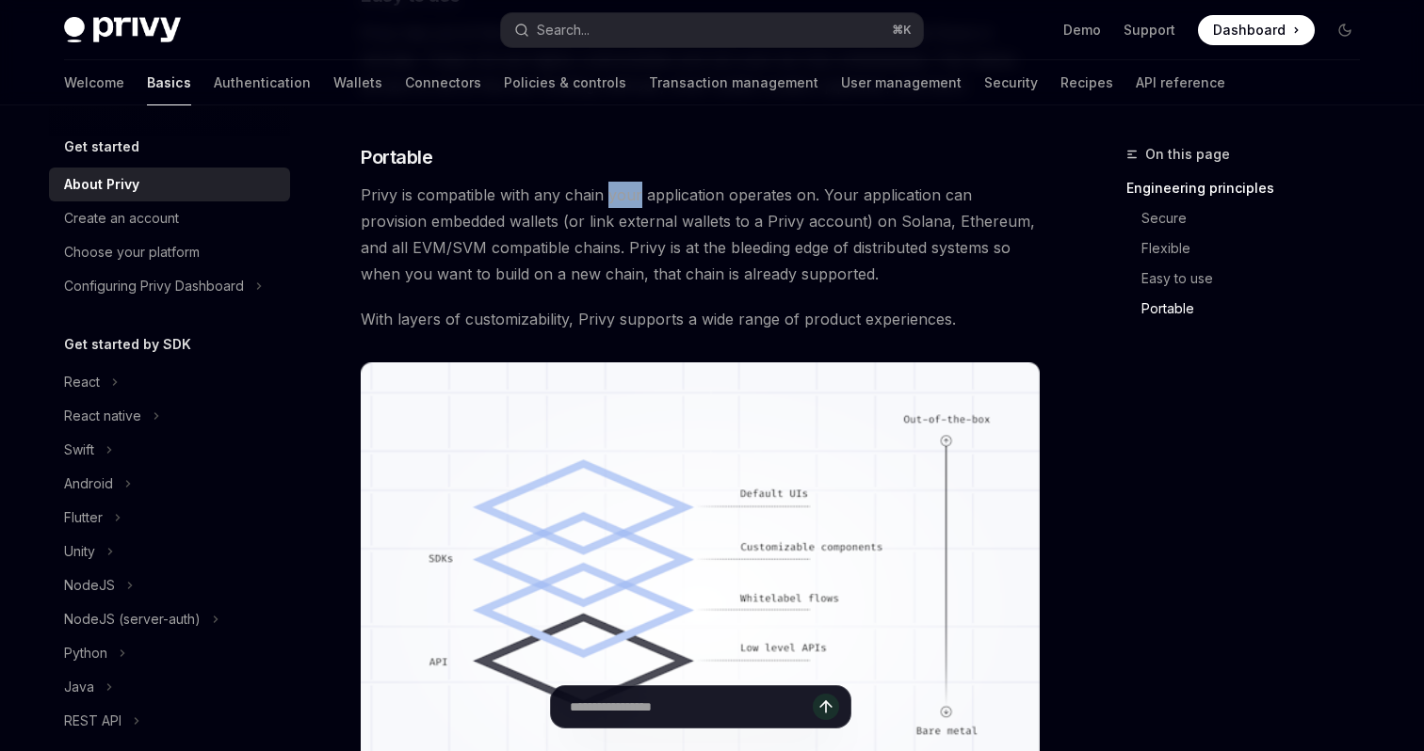 The image size is (1424, 751). I want to click on span: Portable, so click(396, 157).